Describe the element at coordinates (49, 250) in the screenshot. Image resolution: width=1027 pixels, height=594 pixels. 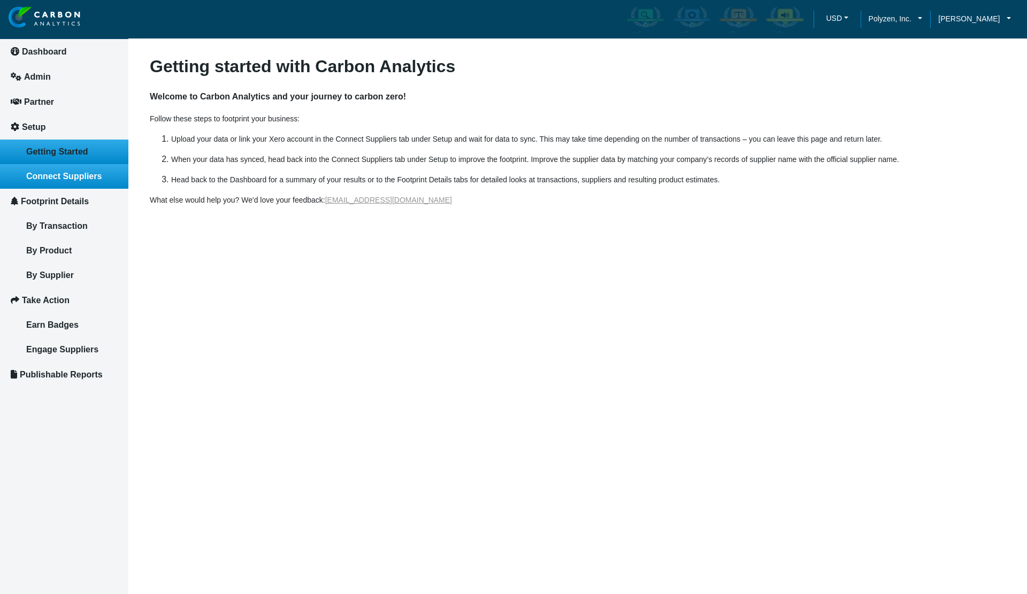
I see `span: By Product` at that location.